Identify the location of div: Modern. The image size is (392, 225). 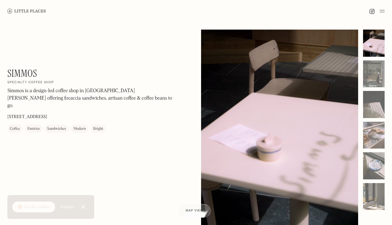
(79, 129).